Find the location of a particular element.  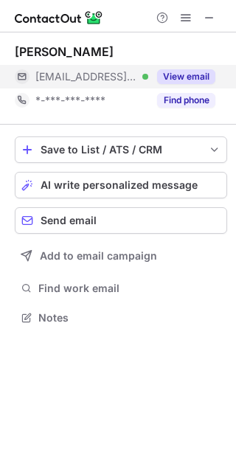

span: Add to email campaign is located at coordinates (98, 256).